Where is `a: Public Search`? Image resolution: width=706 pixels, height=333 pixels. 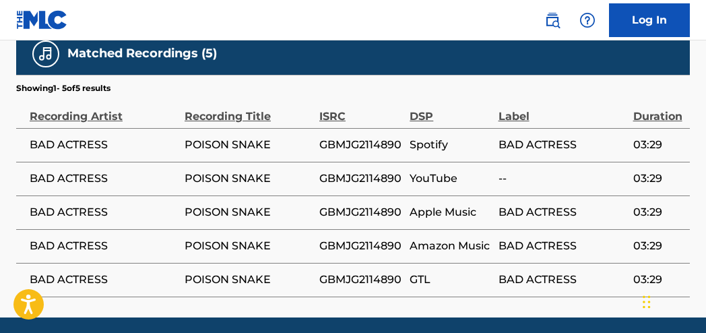 a: Public Search is located at coordinates (552, 20).